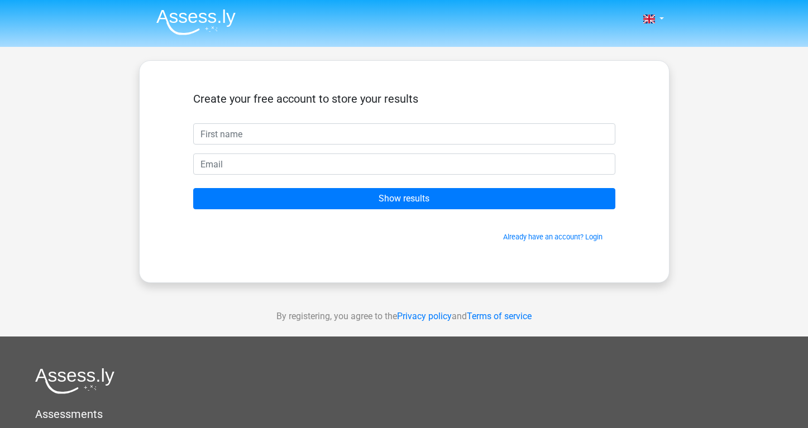 The width and height of the screenshot is (808, 428). Describe the element at coordinates (404, 99) in the screenshot. I see `h5: Create your free account to store your results` at that location.